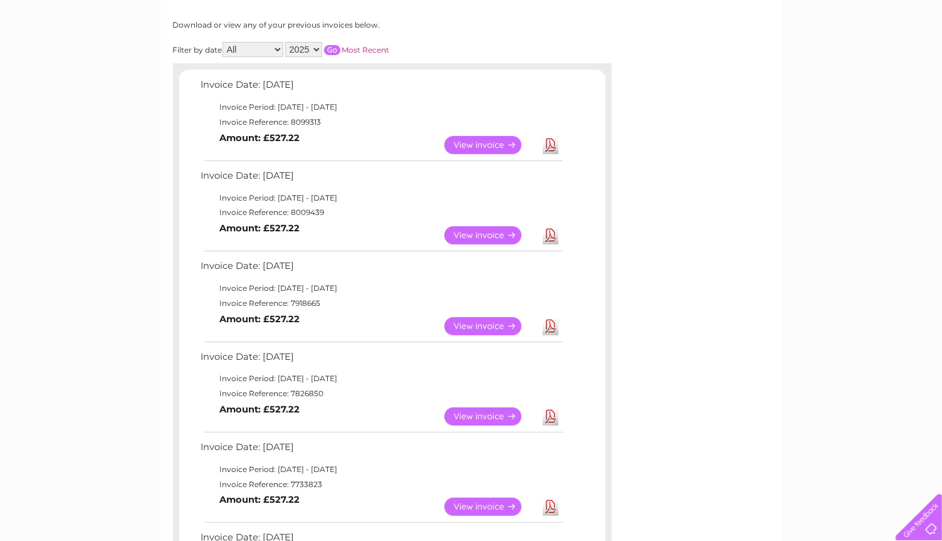  Describe the element at coordinates (807, 58) in the screenshot. I see `a: Telecoms` at that location.